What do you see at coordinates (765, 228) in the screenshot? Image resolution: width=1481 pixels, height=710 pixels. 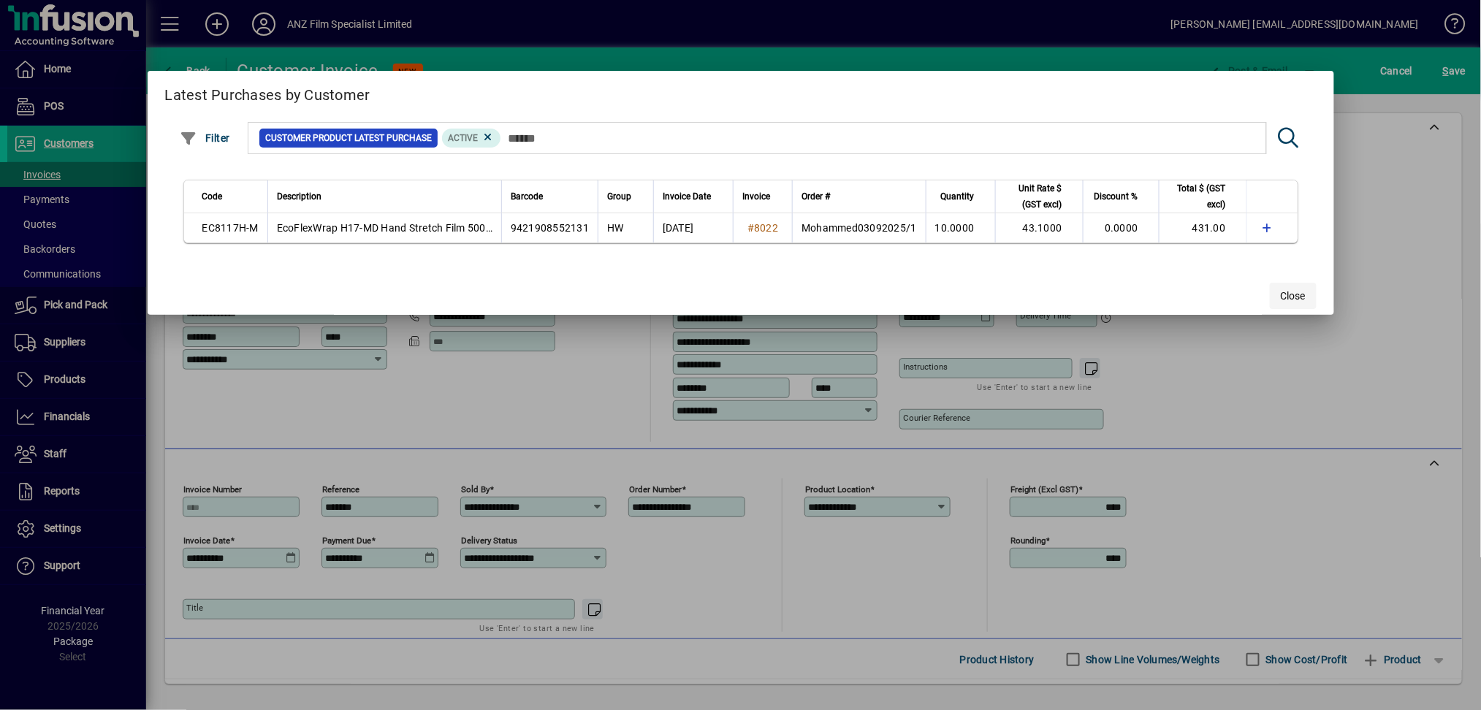 I see `span: 8022` at bounding box center [765, 228].